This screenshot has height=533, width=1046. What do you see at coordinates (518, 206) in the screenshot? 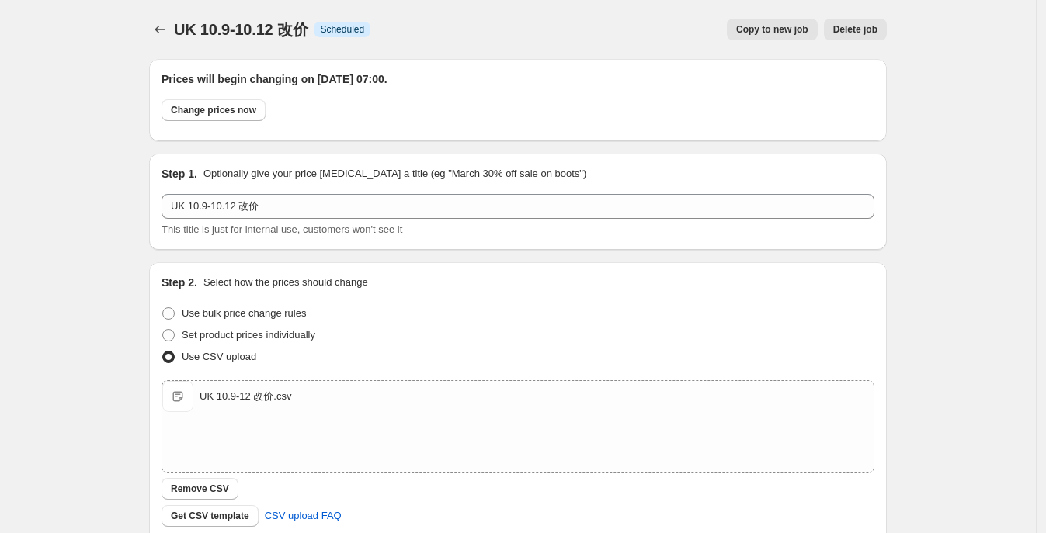
I see `input: 30% off holiday sale` at bounding box center [518, 206].